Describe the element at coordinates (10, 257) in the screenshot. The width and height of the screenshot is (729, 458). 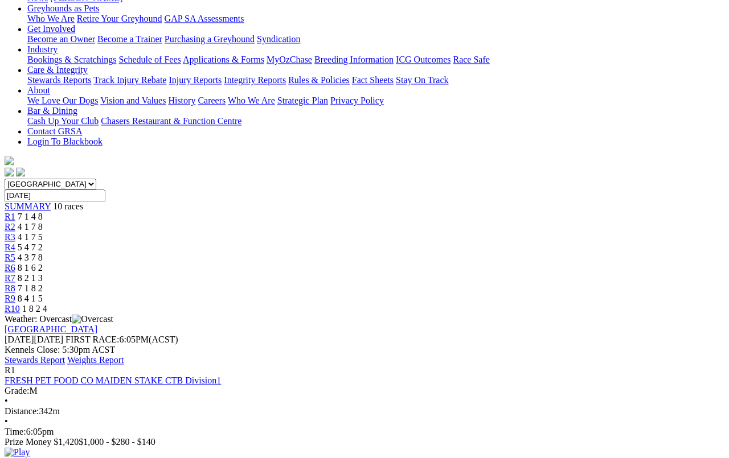
I see `a: R5` at that location.